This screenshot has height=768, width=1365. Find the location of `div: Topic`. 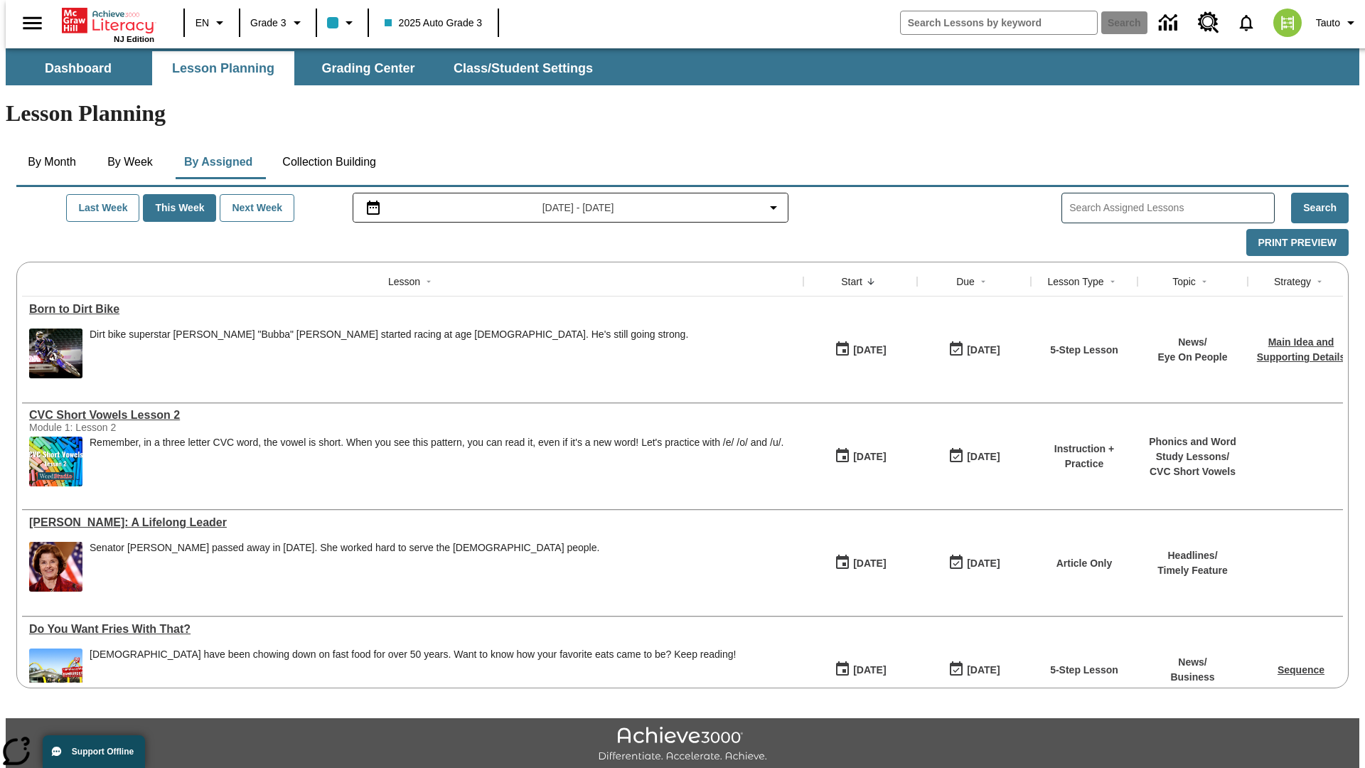

div: Topic is located at coordinates (1184, 282).